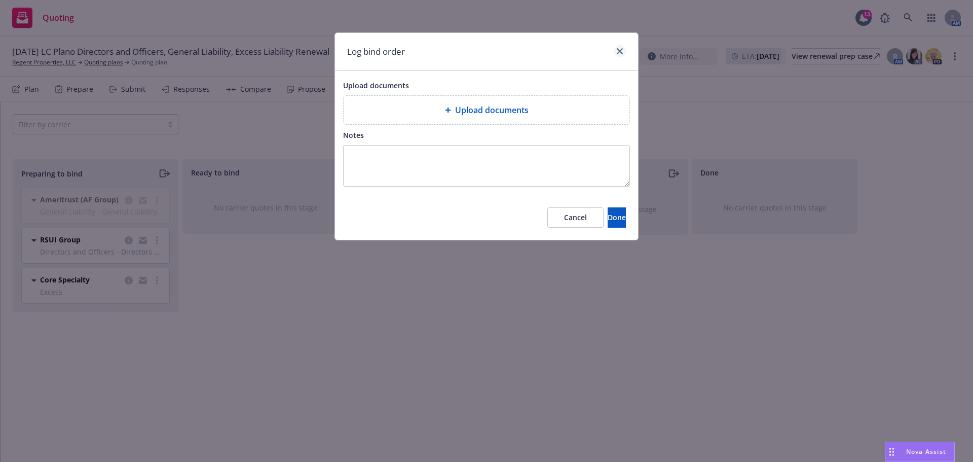  I want to click on h1: Log bind order, so click(376, 52).